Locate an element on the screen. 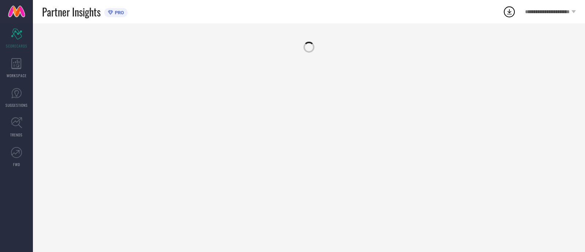  span: WORKSPACE is located at coordinates (16, 75).